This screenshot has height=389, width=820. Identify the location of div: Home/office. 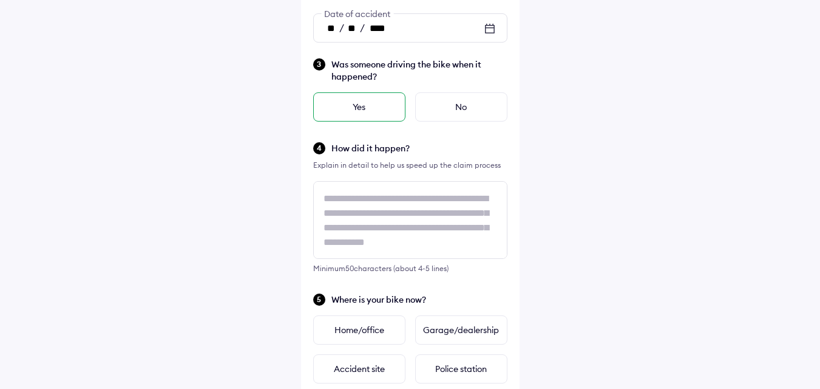
(359, 330).